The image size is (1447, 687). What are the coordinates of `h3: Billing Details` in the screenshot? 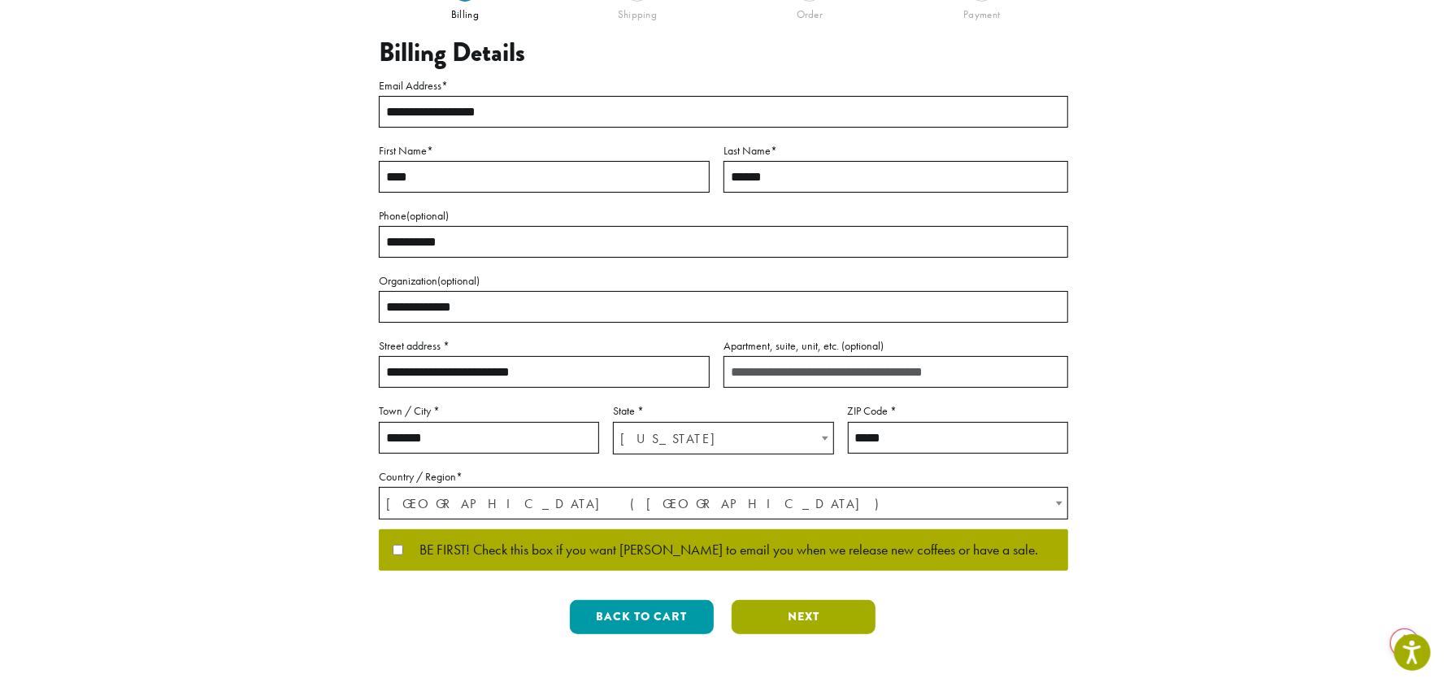 It's located at (724, 53).